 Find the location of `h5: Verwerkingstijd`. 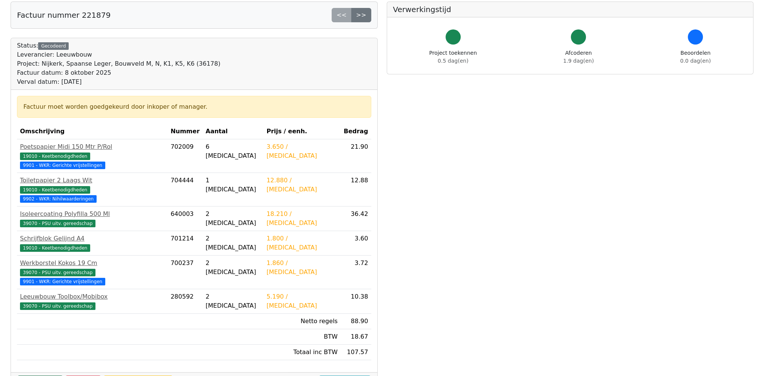

h5: Verwerkingstijd is located at coordinates (570, 9).